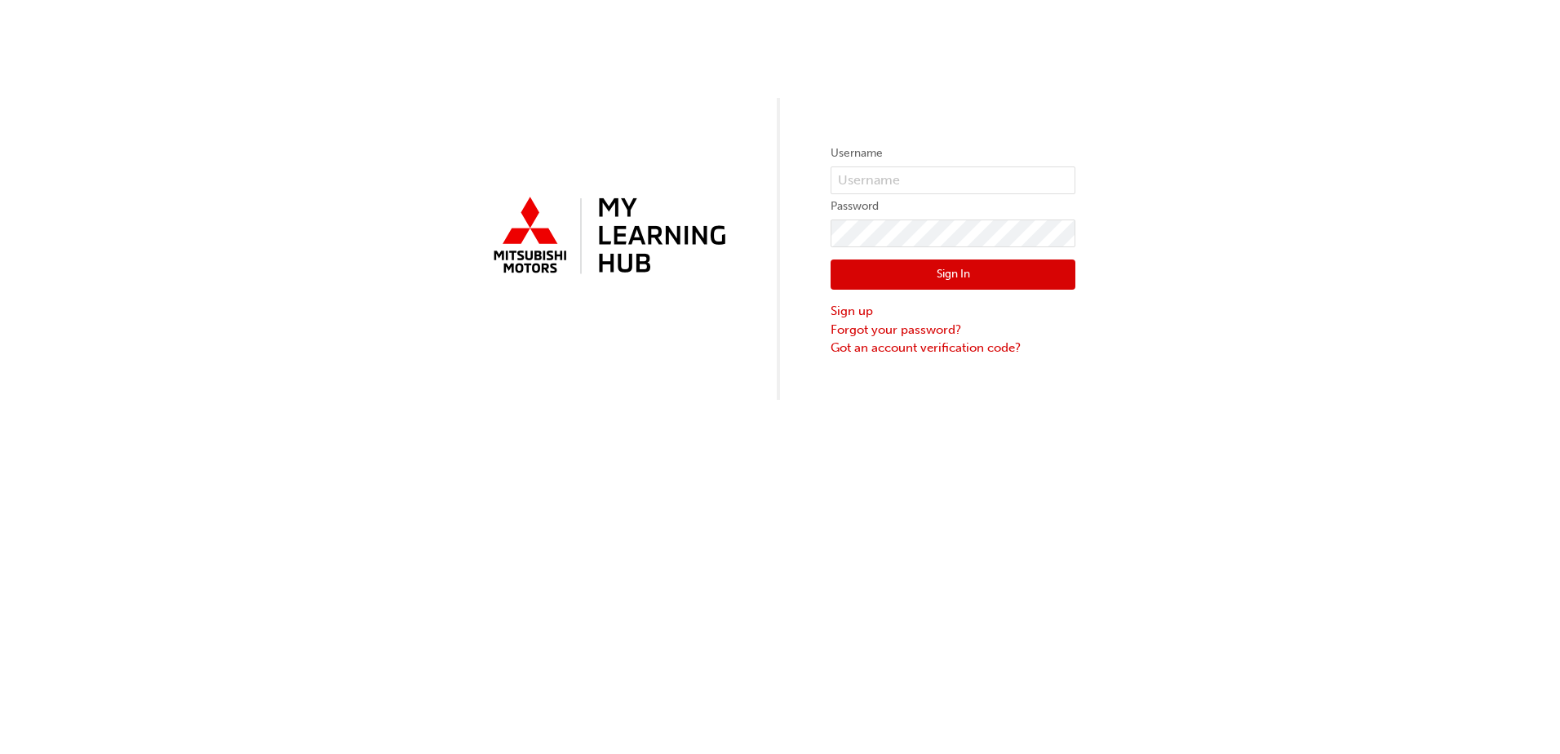 Image resolution: width=1560 pixels, height=754 pixels. Describe the element at coordinates (953, 348) in the screenshot. I see `a: Got an account verification code?` at that location.